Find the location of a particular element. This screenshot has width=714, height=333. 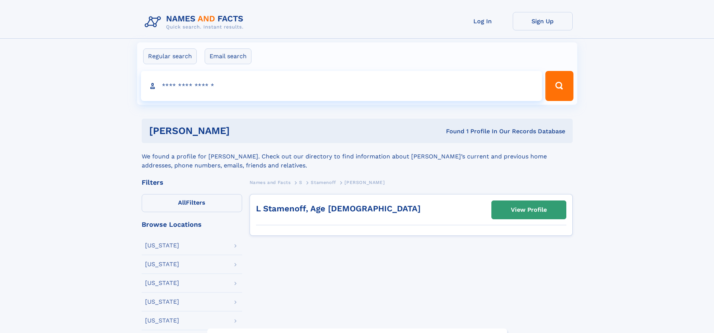

span: S is located at coordinates (301, 182).